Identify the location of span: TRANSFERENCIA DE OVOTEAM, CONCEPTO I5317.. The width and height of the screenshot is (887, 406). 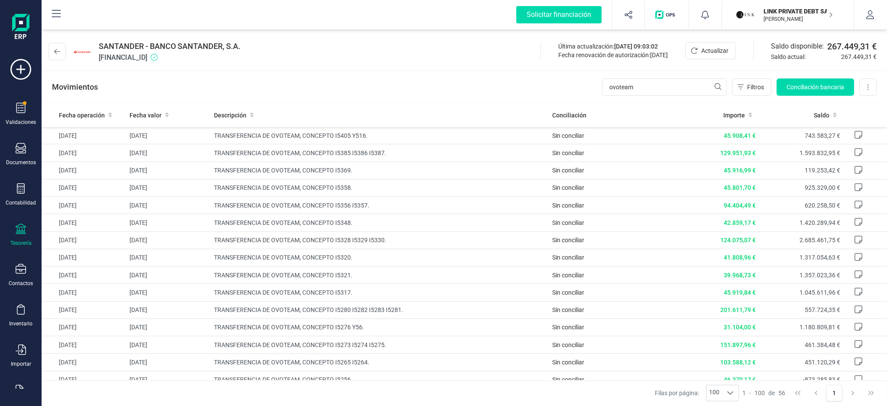
(379, 292).